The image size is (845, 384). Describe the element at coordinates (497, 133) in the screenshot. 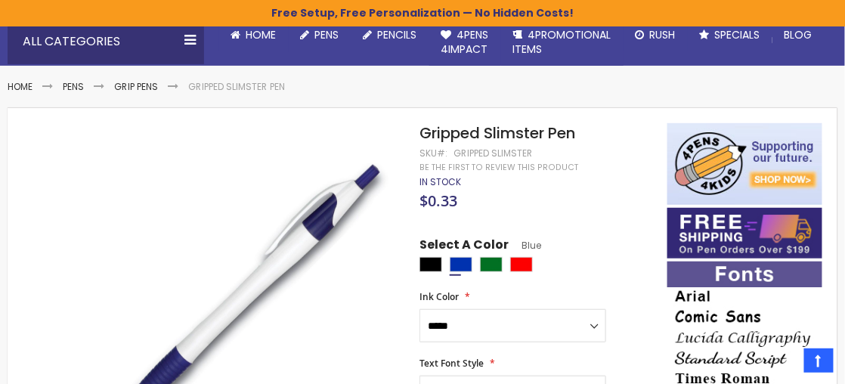

I see `span: Gripped Slimster Pen` at that location.